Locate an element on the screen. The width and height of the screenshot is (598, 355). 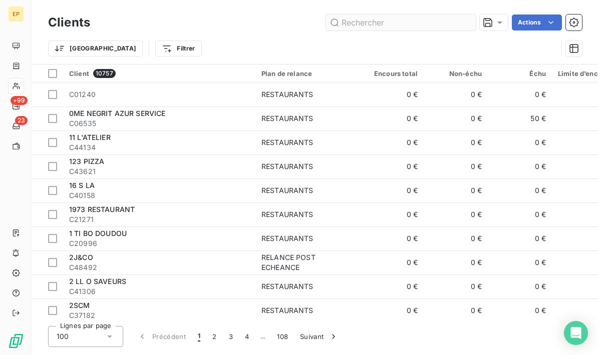
h3: Clients is located at coordinates (69, 23).